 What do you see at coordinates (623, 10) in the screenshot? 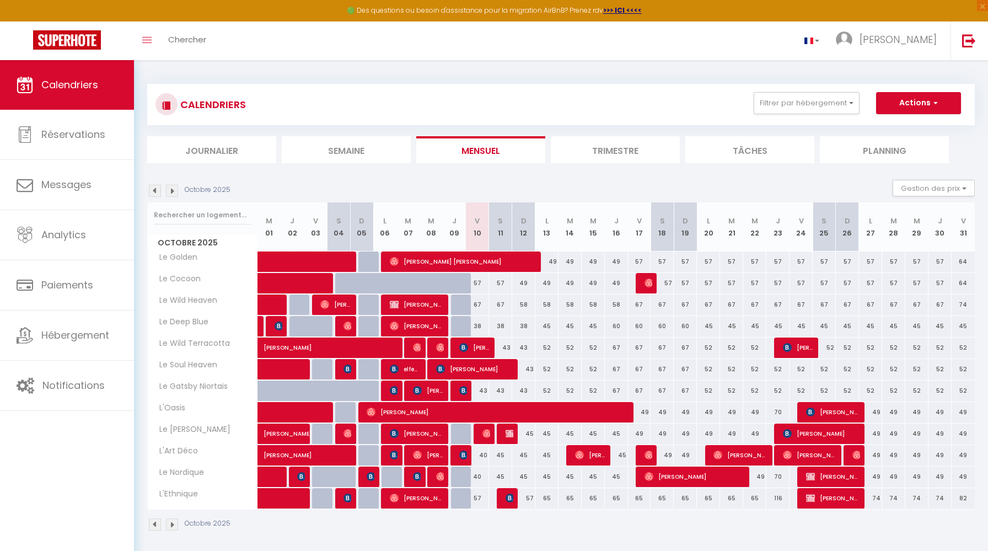
I see `strong: >>> ICI <<<<` at bounding box center [623, 10].